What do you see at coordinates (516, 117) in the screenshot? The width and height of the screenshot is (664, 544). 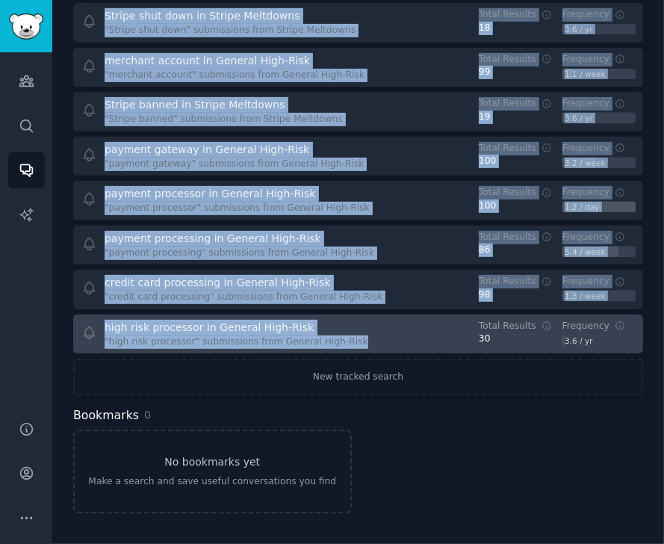 I see `div: 19` at bounding box center [516, 117].